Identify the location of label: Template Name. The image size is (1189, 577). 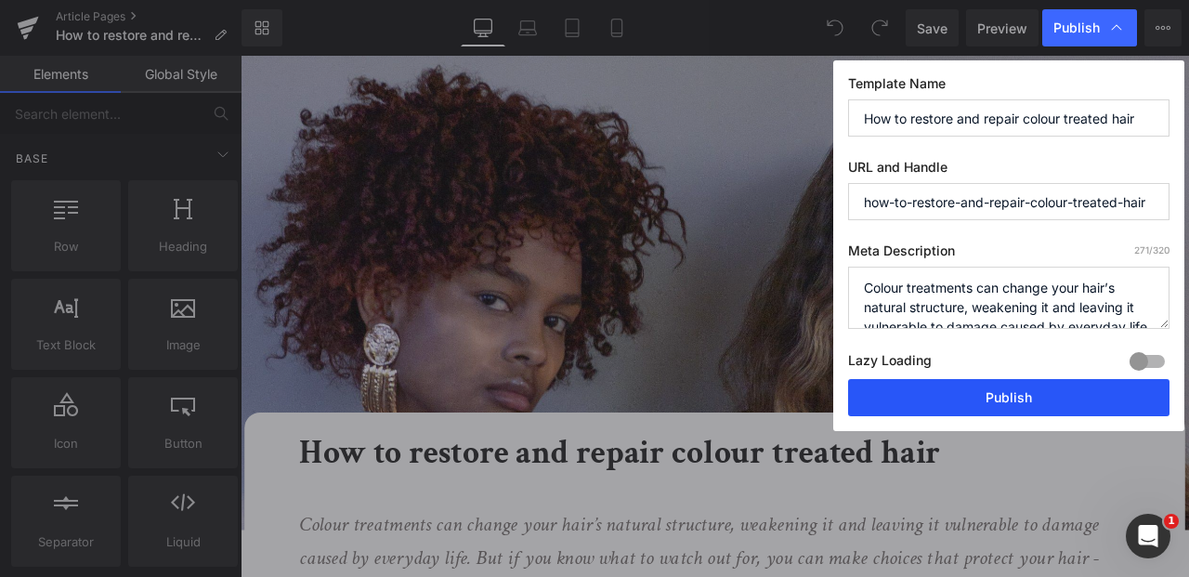
(1009, 87).